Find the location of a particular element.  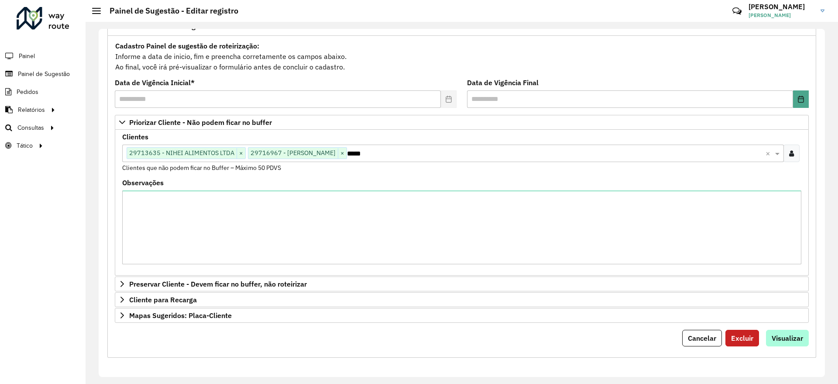

a: Preservar Cliente - Devem ficar no buffer, não roteirizar is located at coordinates (462, 284).